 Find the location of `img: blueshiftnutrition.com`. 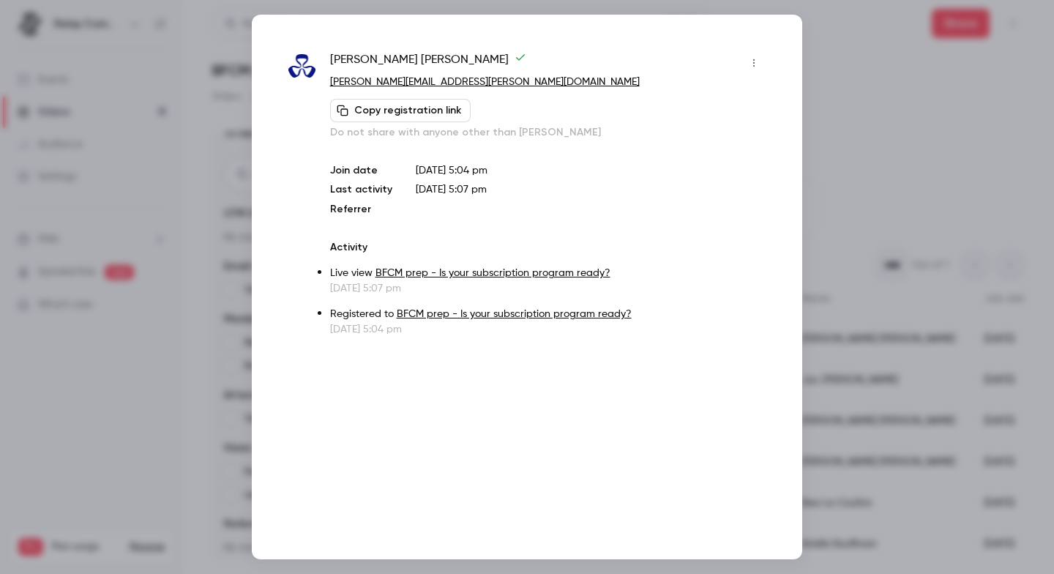

img: blueshiftnutrition.com is located at coordinates (301, 66).